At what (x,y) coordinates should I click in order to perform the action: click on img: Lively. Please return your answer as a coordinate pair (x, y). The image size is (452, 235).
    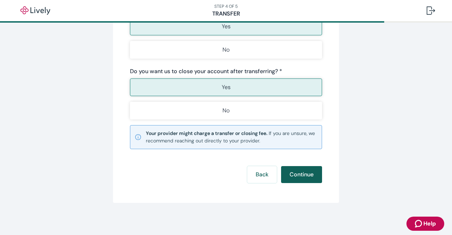
    Looking at the image, I should click on (35, 11).